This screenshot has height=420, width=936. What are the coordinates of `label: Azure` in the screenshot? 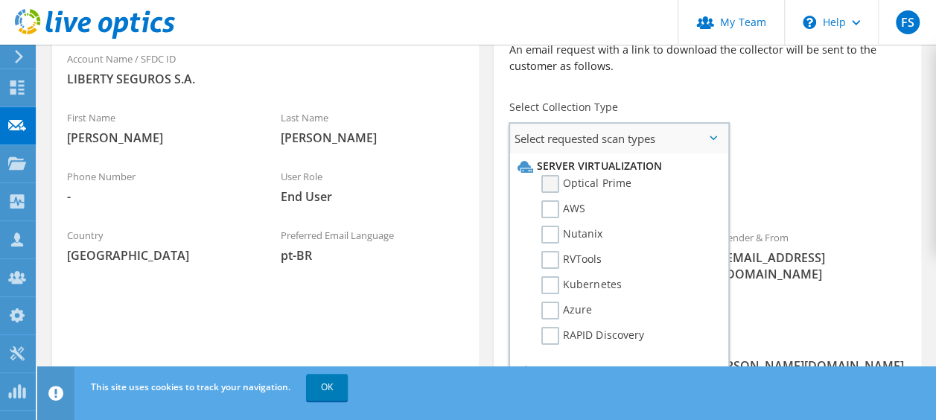 It's located at (567, 311).